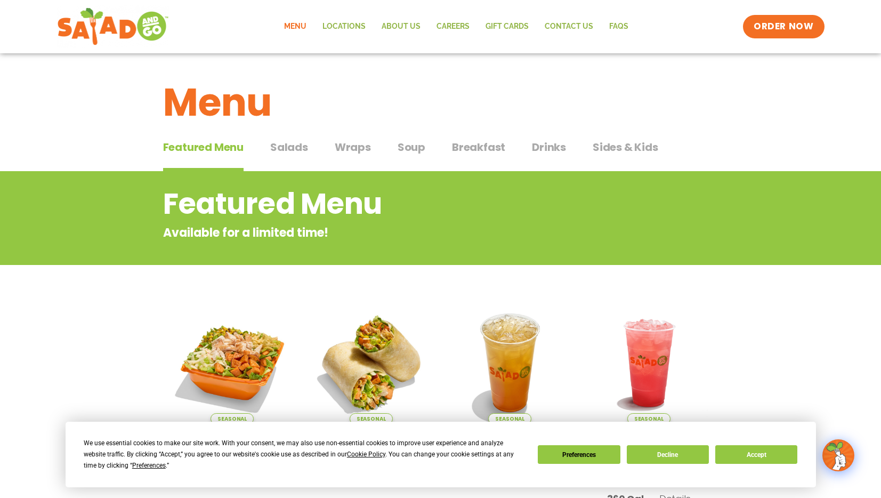  What do you see at coordinates (441, 153) in the screenshot?
I see `div: Tabbed content` at bounding box center [441, 153].